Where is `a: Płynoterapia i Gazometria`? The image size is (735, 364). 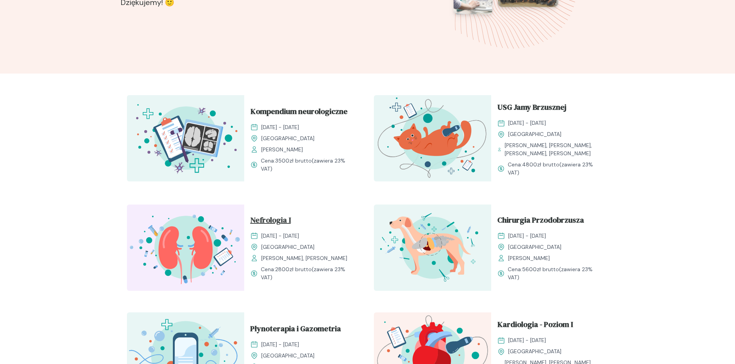
a: Płynoterapia i Gazometria is located at coordinates (303, 330).